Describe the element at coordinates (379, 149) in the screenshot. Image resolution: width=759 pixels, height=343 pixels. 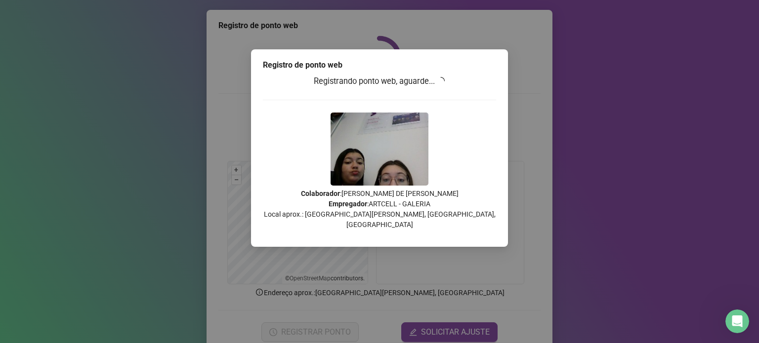
I see `img: 9k=` at that location.